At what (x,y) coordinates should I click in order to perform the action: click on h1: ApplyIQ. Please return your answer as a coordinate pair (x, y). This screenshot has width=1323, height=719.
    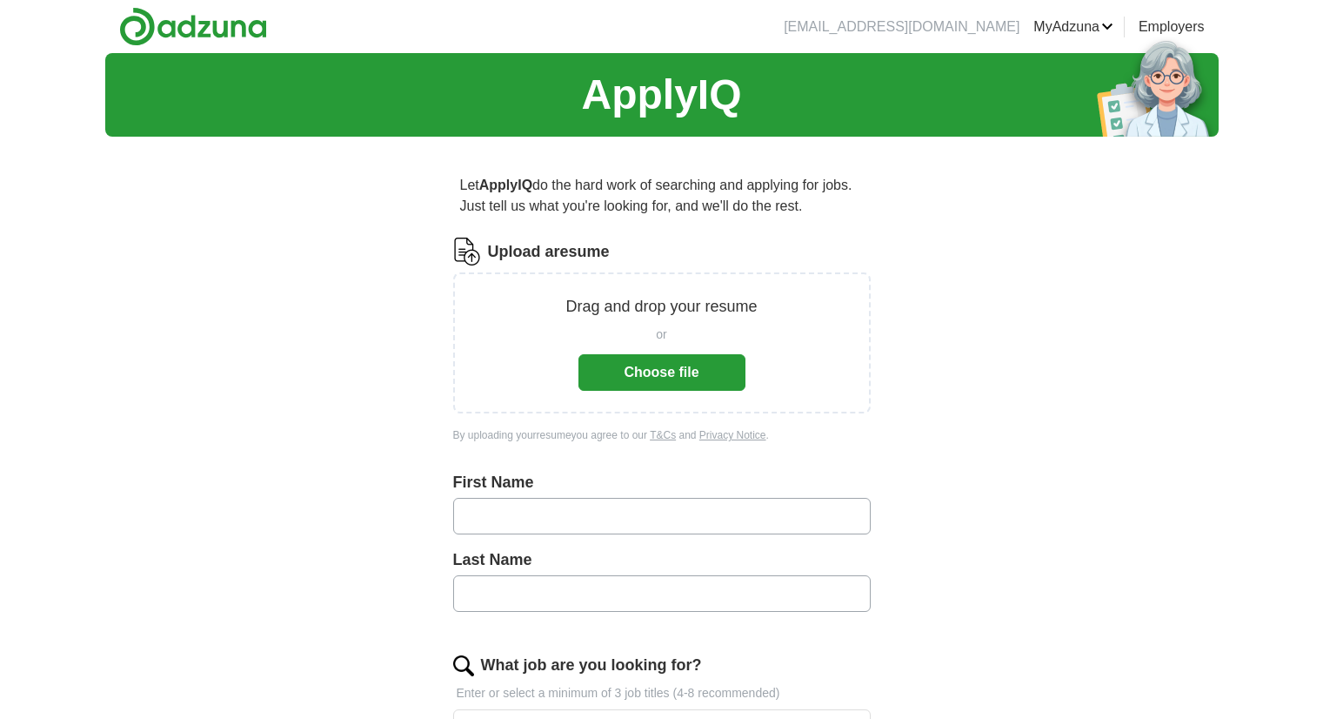
    Looking at the image, I should click on (661, 95).